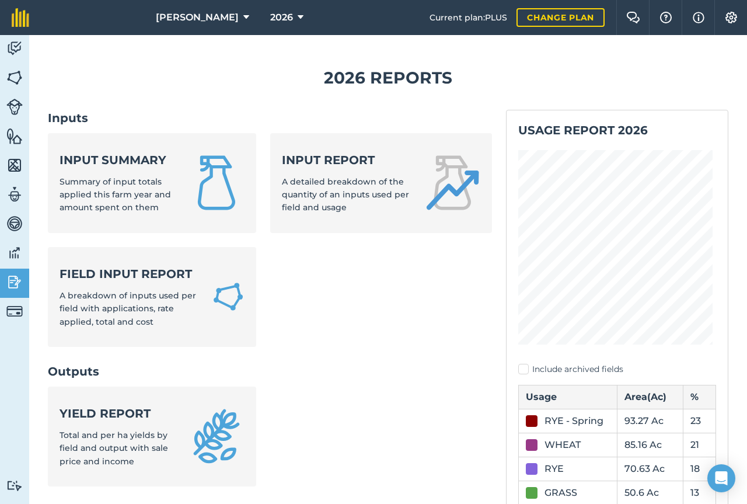  Describe the element at coordinates (217, 183) in the screenshot. I see `img: Input summary` at that location.